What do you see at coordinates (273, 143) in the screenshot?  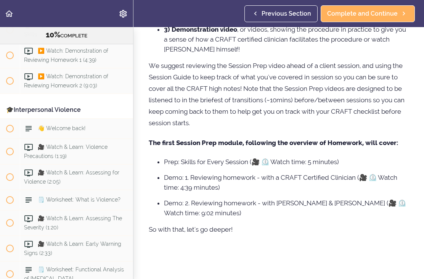 I see `strong: The first Session Prep module, following the overview of Homework, will cover:` at bounding box center [273, 143].